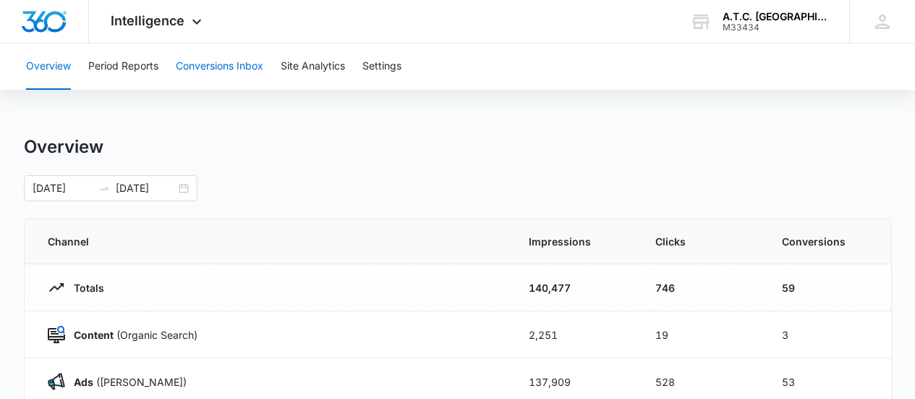 The image size is (915, 399). What do you see at coordinates (148, 20) in the screenshot?
I see `span: Intelligence` at bounding box center [148, 20].